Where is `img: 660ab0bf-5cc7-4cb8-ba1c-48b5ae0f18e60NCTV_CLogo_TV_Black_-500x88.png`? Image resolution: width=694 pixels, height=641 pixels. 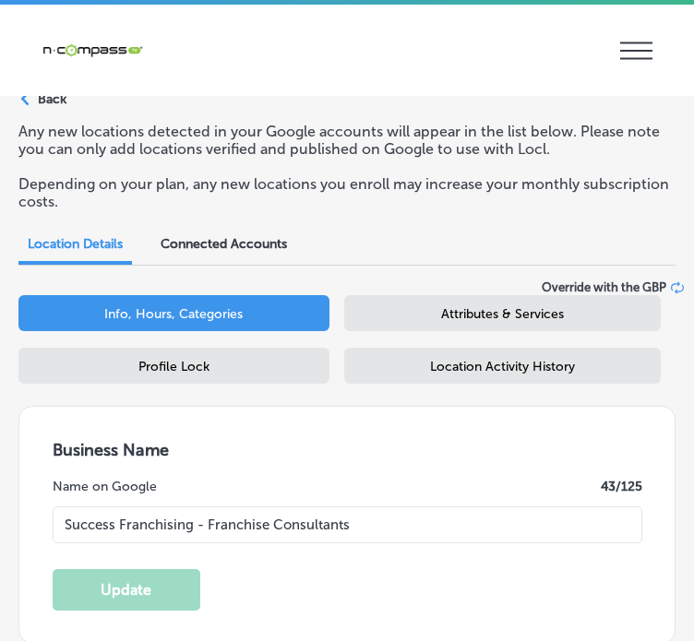
img: 660ab0bf-5cc7-4cb8-ba1c-48b5ae0f18e60NCTV_CLogo_TV_Black_-500x88.png is located at coordinates (92, 50).